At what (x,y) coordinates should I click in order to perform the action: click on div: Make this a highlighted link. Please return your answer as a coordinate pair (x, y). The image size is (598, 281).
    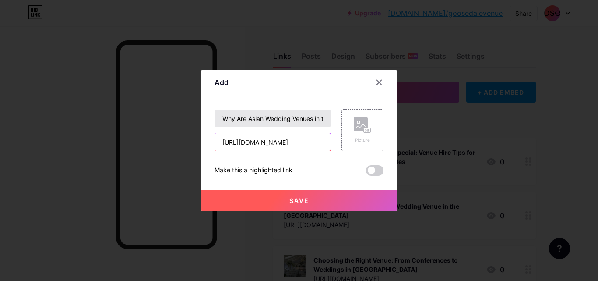
    Looking at the image, I should click on (254, 170).